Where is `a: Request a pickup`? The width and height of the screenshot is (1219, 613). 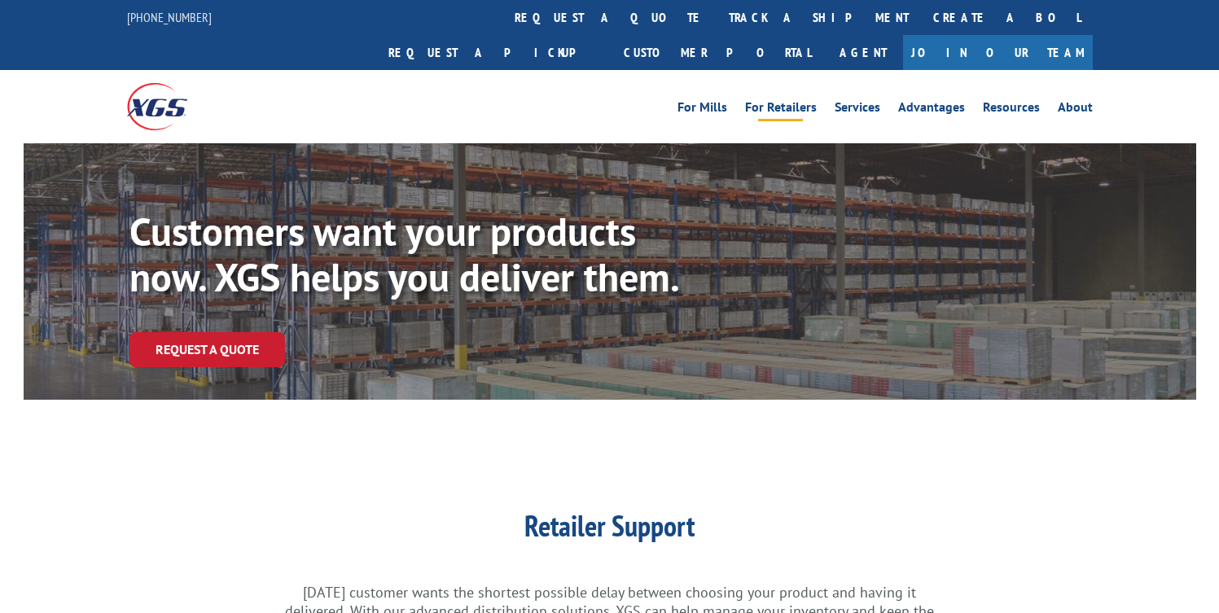 a: Request a pickup is located at coordinates (493, 52).